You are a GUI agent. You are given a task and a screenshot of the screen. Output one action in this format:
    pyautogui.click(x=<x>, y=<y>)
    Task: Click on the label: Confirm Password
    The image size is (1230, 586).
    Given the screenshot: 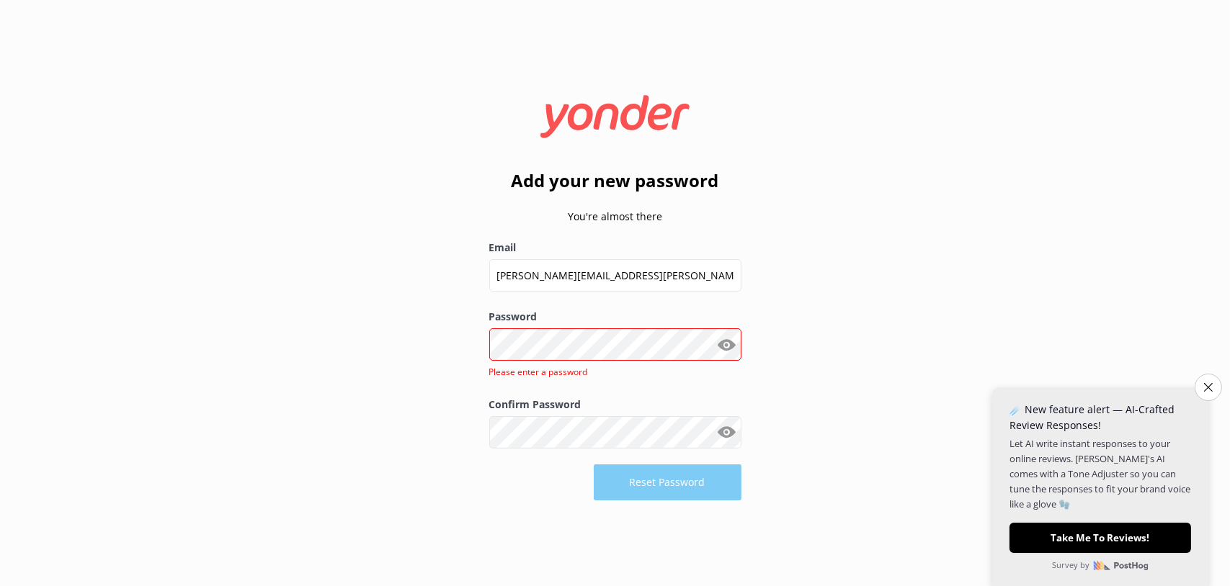 What is the action you would take?
    pyautogui.click(x=615, y=405)
    